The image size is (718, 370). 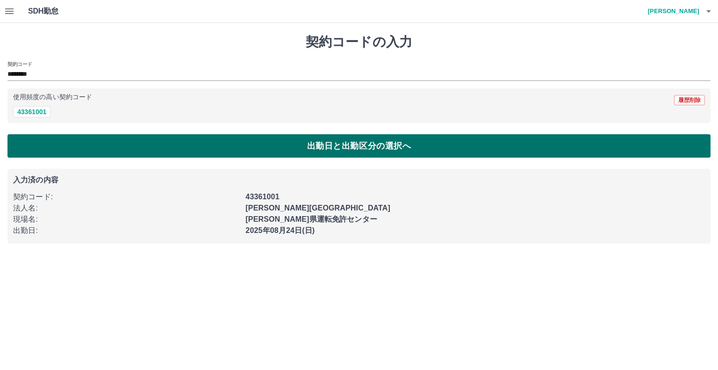 What do you see at coordinates (126, 197) in the screenshot?
I see `p: 契約コード :` at bounding box center [126, 197].